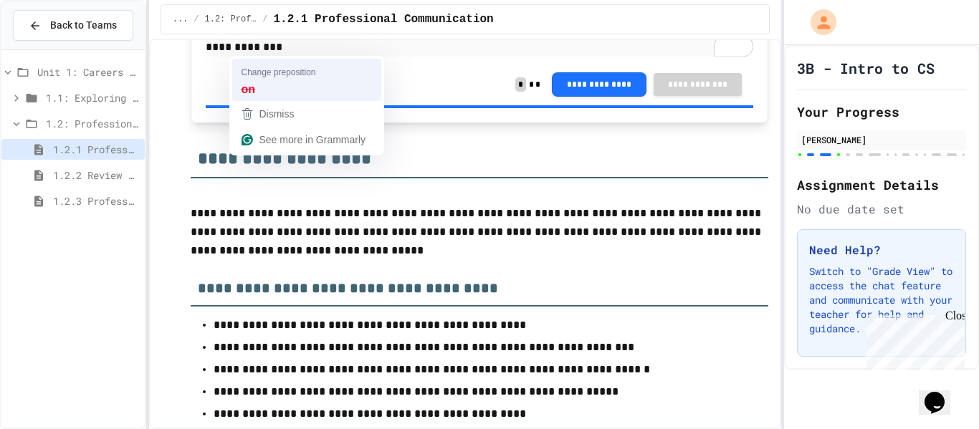 Image resolution: width=979 pixels, height=429 pixels. I want to click on span: Back to Teams, so click(83, 25).